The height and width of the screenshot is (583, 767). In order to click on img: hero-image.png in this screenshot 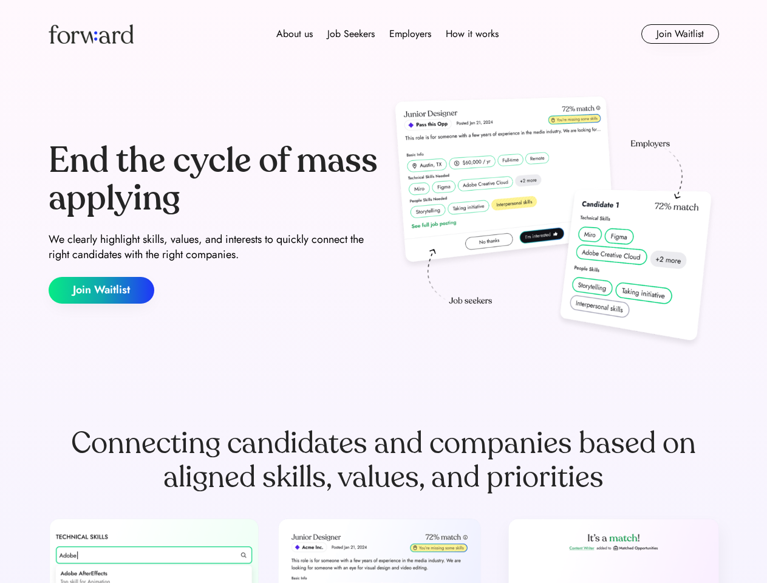, I will do `click(554, 223)`.